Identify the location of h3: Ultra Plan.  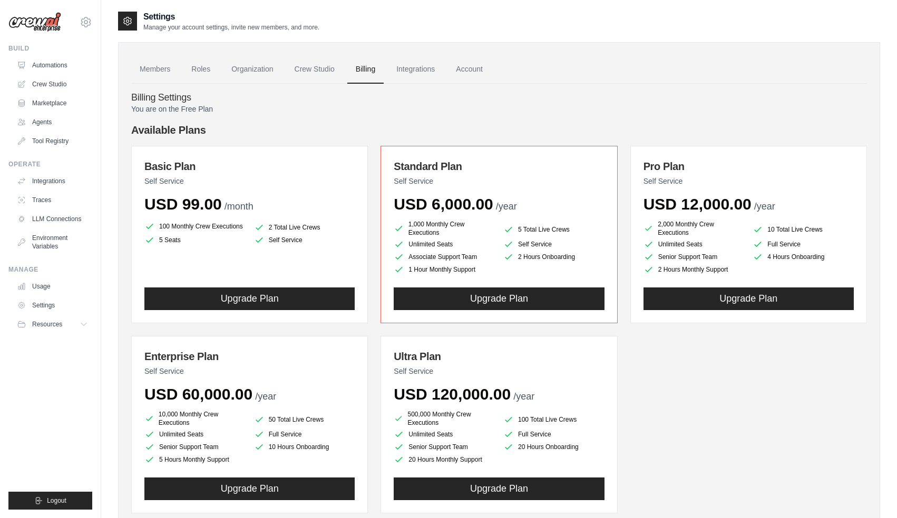
(498, 357).